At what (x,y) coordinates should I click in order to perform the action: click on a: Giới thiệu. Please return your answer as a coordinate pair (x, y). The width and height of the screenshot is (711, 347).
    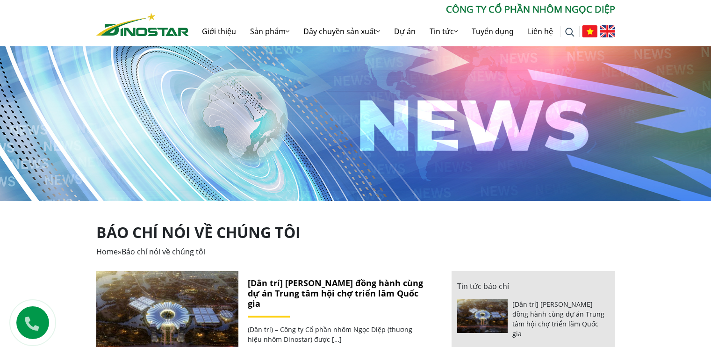
    Looking at the image, I should click on (219, 31).